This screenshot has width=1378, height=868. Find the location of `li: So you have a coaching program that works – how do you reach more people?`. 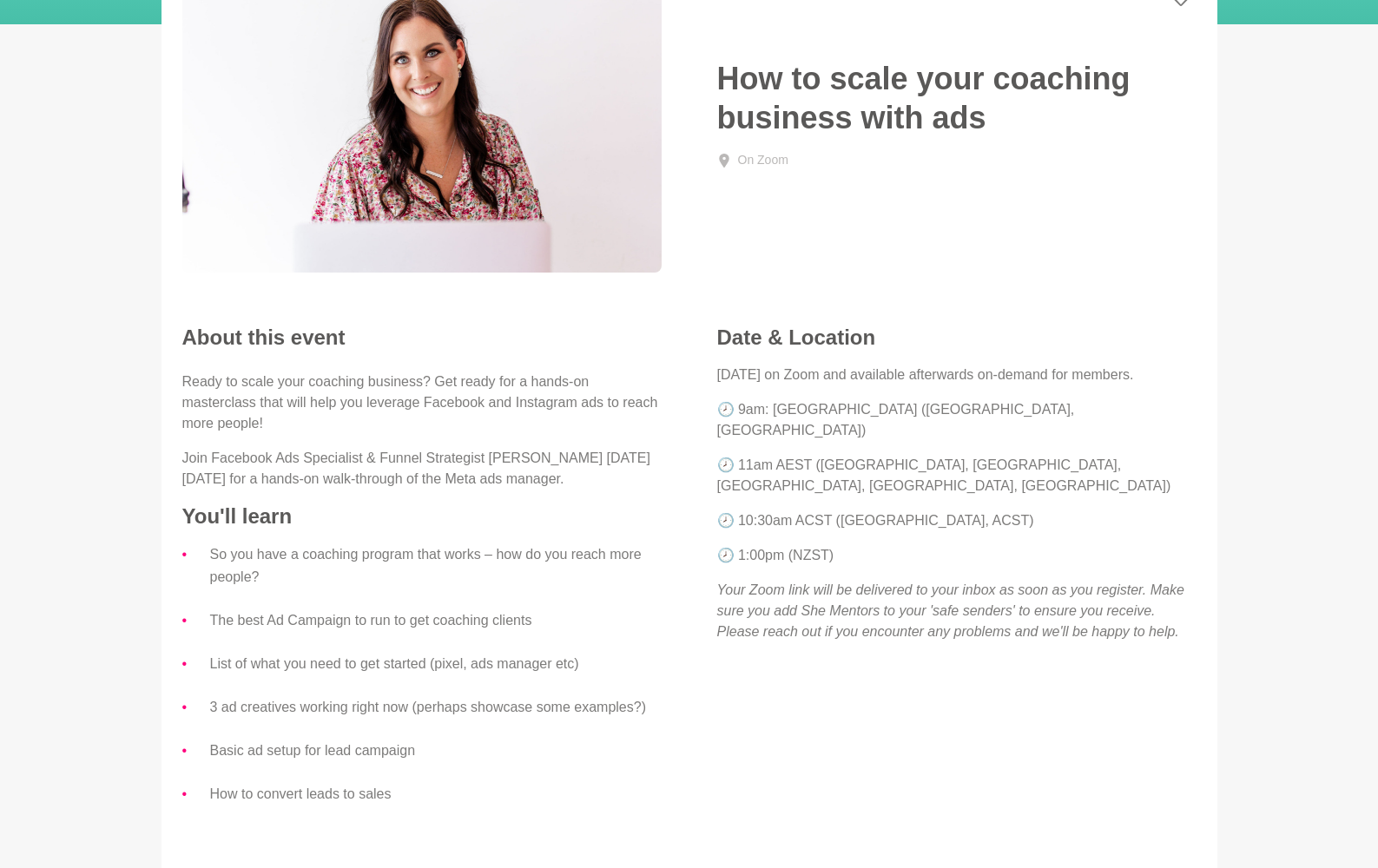

li: So you have a coaching program that works – how do you reach more people? is located at coordinates (436, 566).